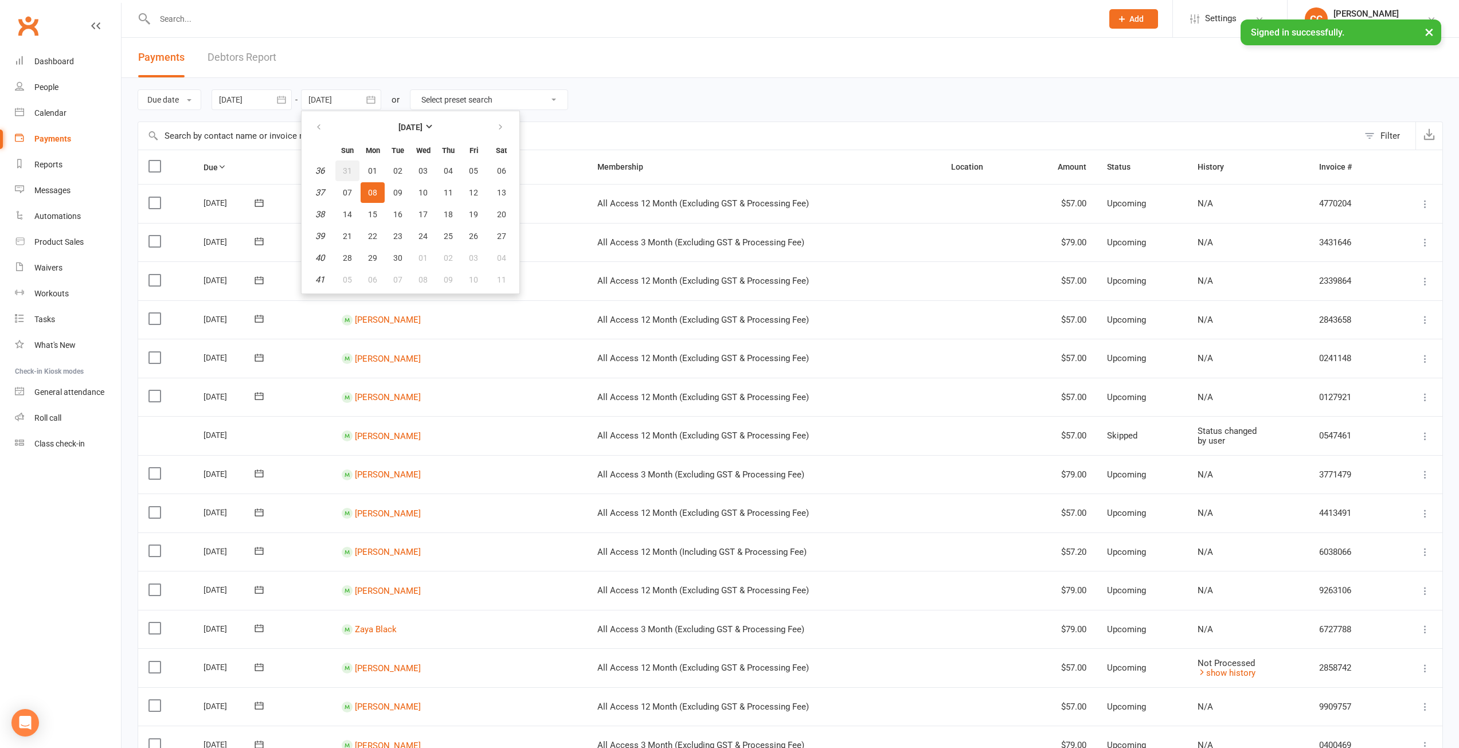 This screenshot has width=1459, height=748. I want to click on button: 04, so click(448, 171).